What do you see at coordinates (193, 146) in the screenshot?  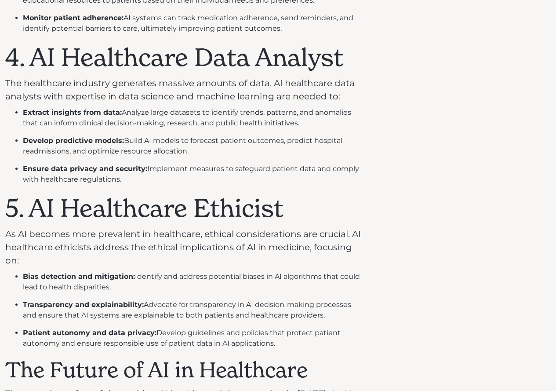 I see `li: Build AI models to forecast patient outcomes, predict hospital readmissions, and optimize resourc...` at bounding box center [193, 146].